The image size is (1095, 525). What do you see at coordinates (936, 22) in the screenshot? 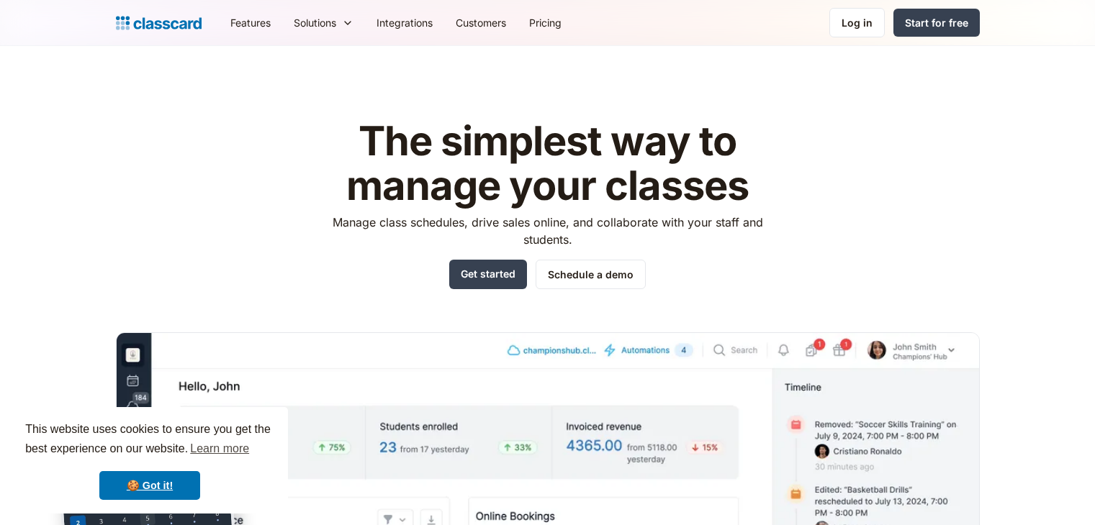
I see `a: Start for free` at bounding box center [936, 22].